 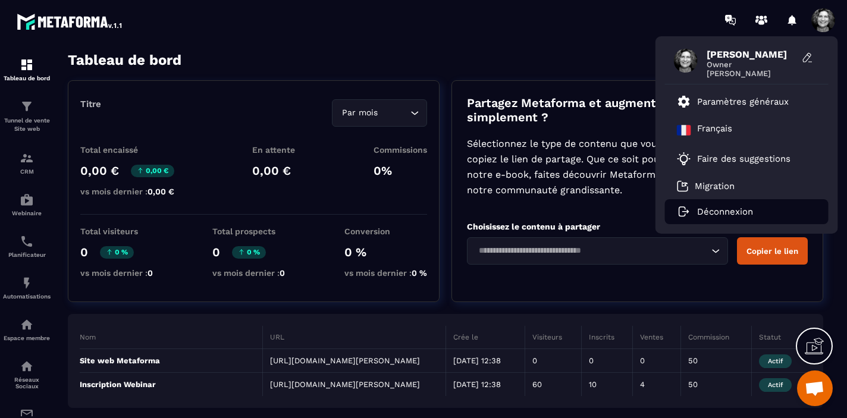 What do you see at coordinates (167, 384) in the screenshot?
I see `p: Inscription Webinar` at bounding box center [167, 384].